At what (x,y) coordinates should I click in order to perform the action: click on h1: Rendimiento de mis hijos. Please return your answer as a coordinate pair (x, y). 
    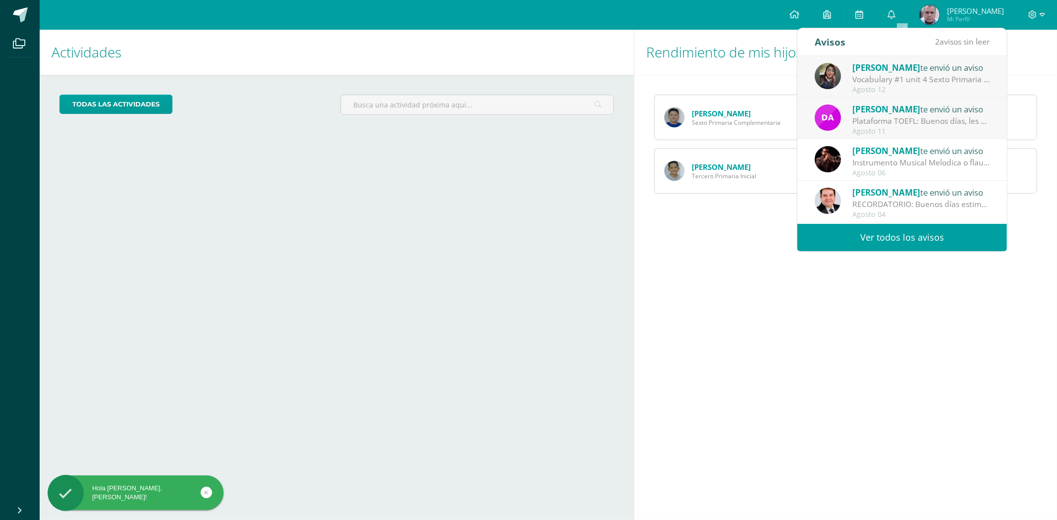
    Looking at the image, I should click on (846, 52).